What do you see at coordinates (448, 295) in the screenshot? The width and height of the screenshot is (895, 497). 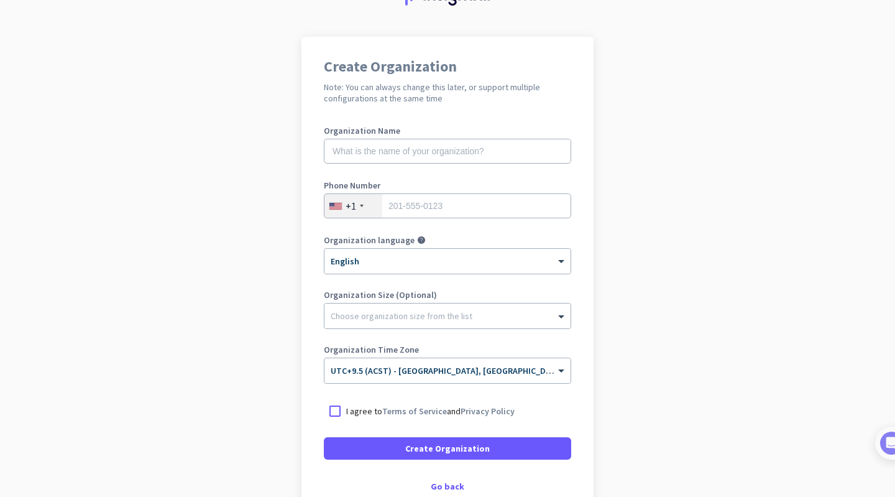 I see `label: Organization Size (Optional)` at bounding box center [448, 295].